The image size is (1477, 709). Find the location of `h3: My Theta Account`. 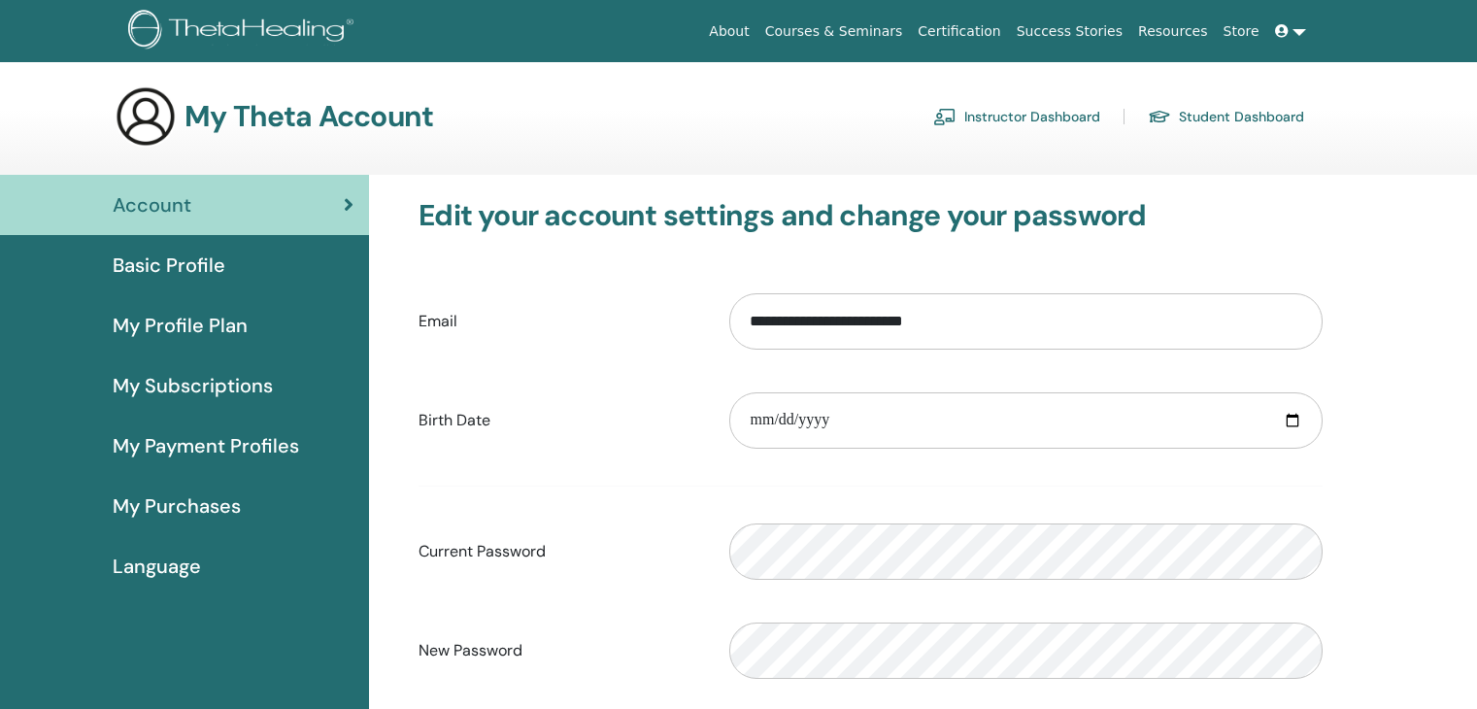

h3: My Theta Account is located at coordinates (309, 116).